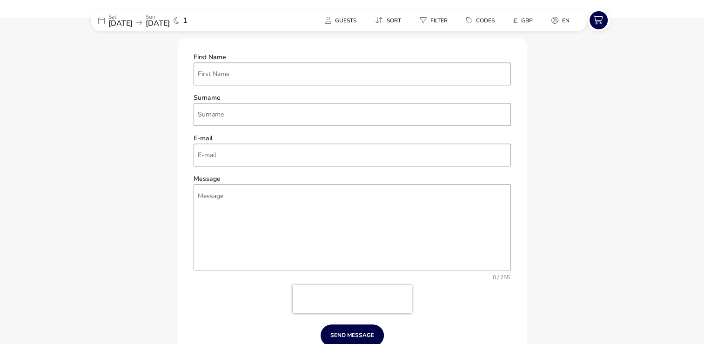 The height and width of the screenshot is (344, 704). Describe the element at coordinates (502, 275) in the screenshot. I see `div: 0 / 255` at that location.